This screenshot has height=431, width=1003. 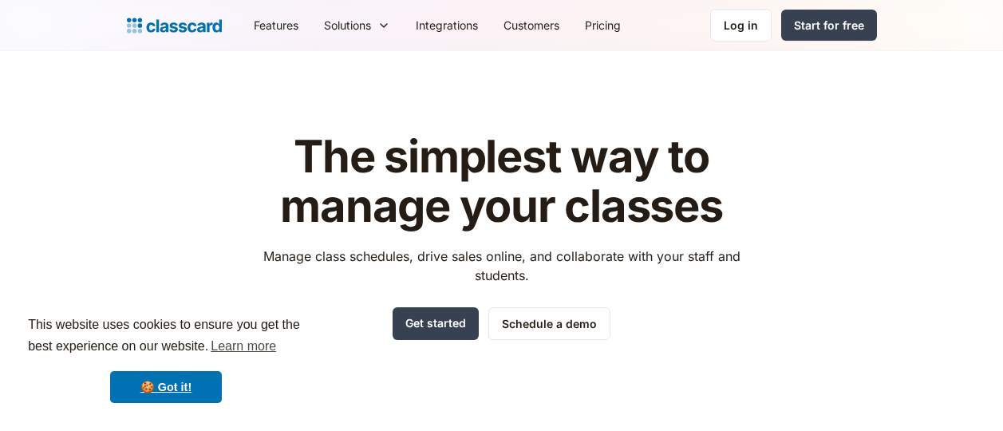 I want to click on div: Start for free, so click(x=829, y=25).